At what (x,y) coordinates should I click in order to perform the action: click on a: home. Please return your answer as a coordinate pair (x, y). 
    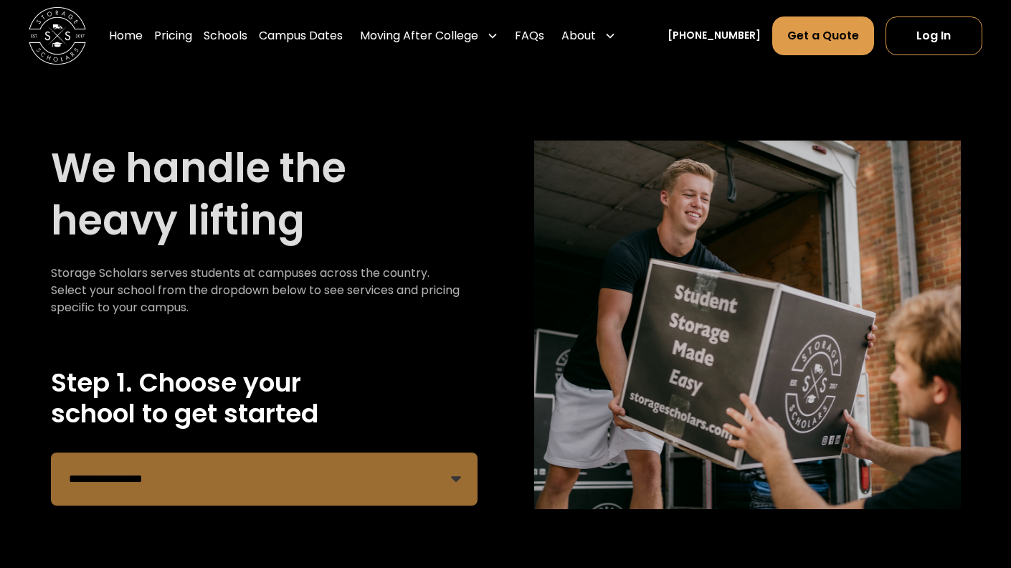
    Looking at the image, I should click on (57, 36).